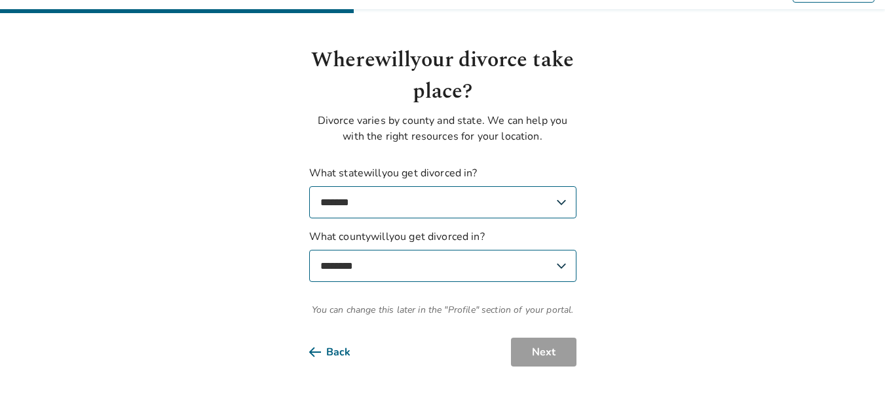 The image size is (885, 398). I want to click on button: Next, so click(544, 352).